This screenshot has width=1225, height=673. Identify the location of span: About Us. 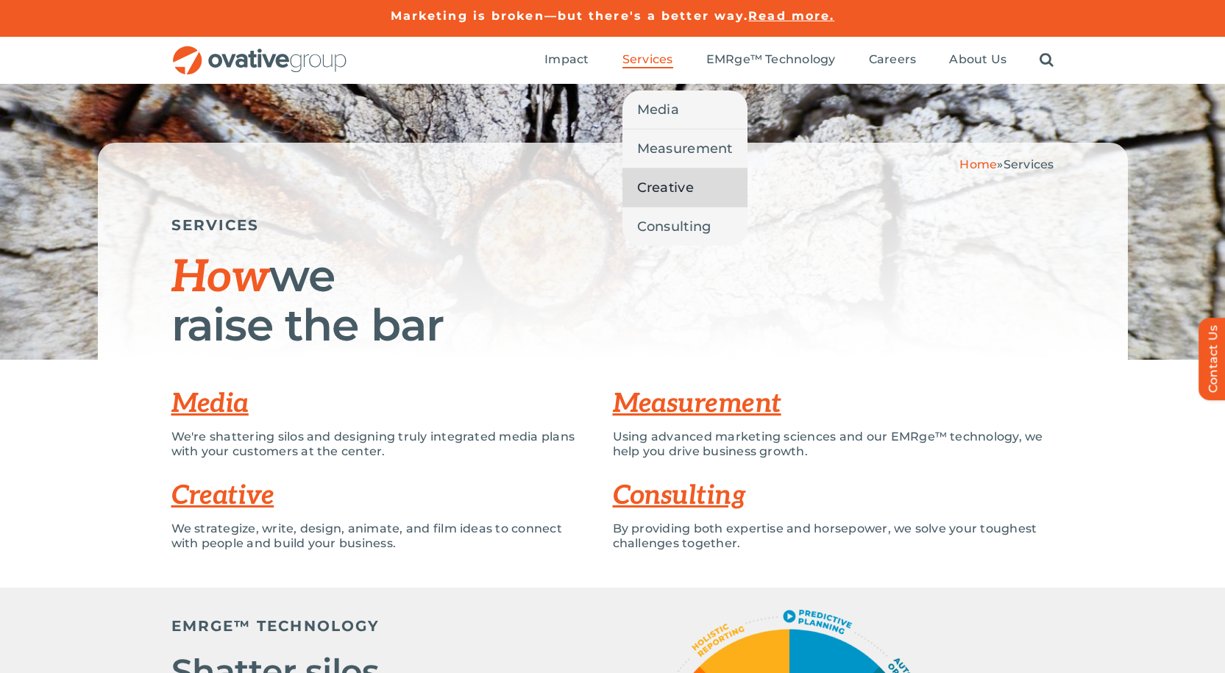
(977, 60).